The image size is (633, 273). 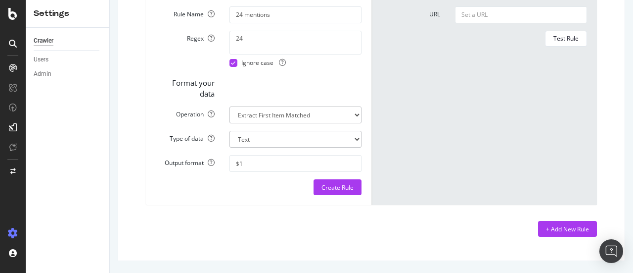 What do you see at coordinates (68, 74) in the screenshot?
I see `a: Admin` at bounding box center [68, 74].